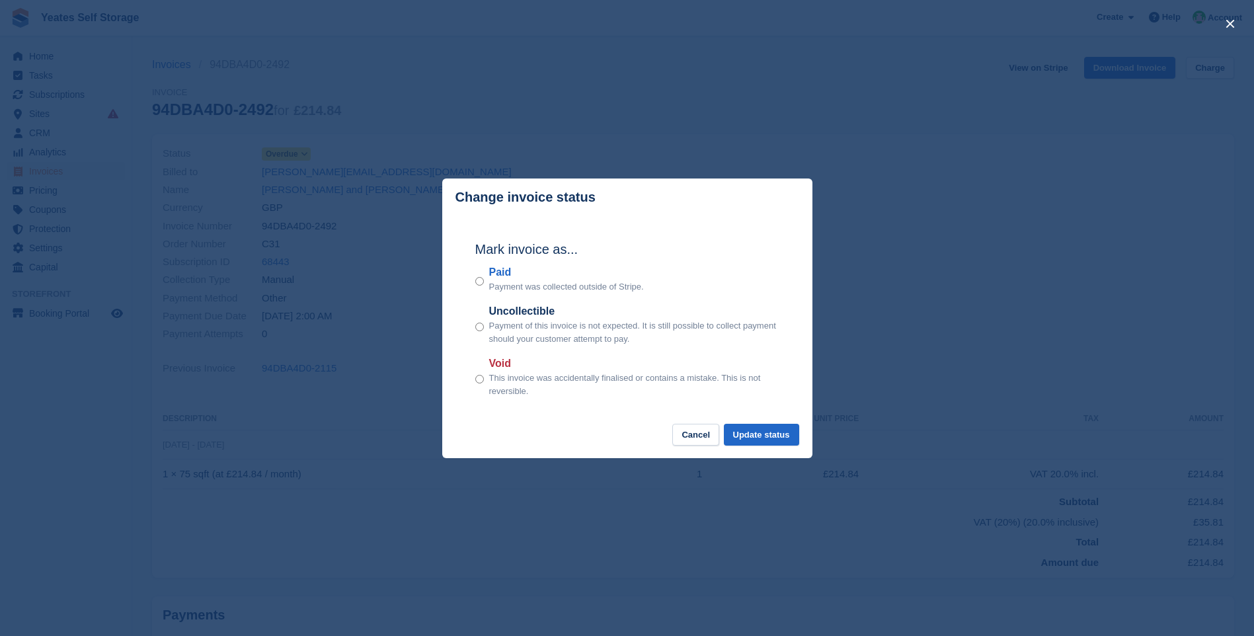 This screenshot has width=1254, height=636. Describe the element at coordinates (634, 311) in the screenshot. I see `label: Uncollectible` at that location.